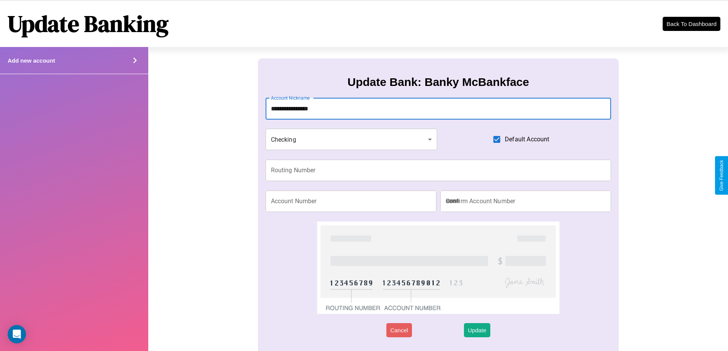  What do you see at coordinates (527, 140) in the screenshot?
I see `span: Default Account` at bounding box center [527, 140].